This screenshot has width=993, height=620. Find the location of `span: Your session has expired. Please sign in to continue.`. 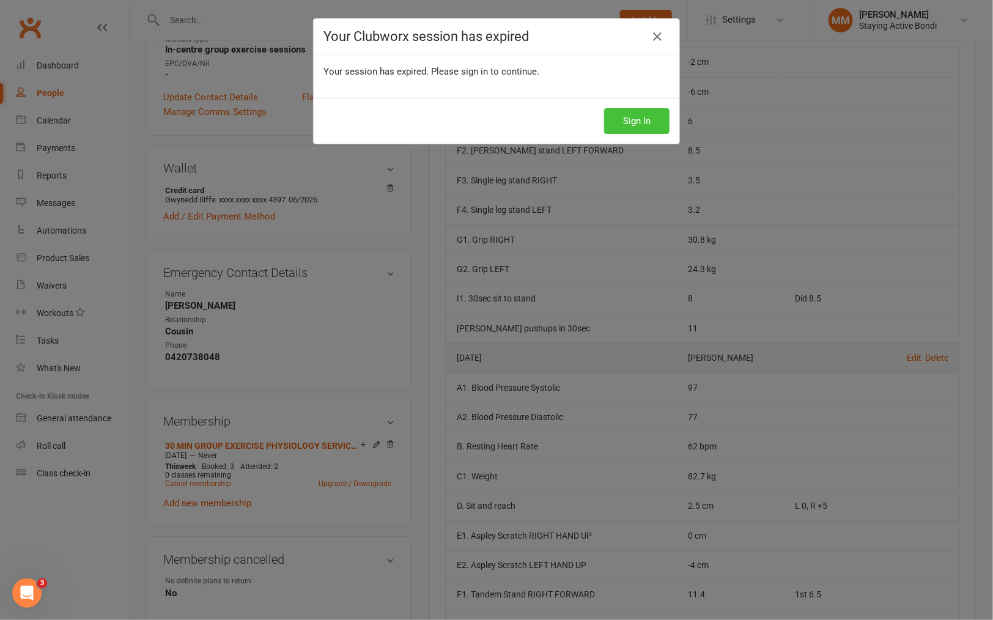

span: Your session has expired. Please sign in to continue. is located at coordinates (431, 72).